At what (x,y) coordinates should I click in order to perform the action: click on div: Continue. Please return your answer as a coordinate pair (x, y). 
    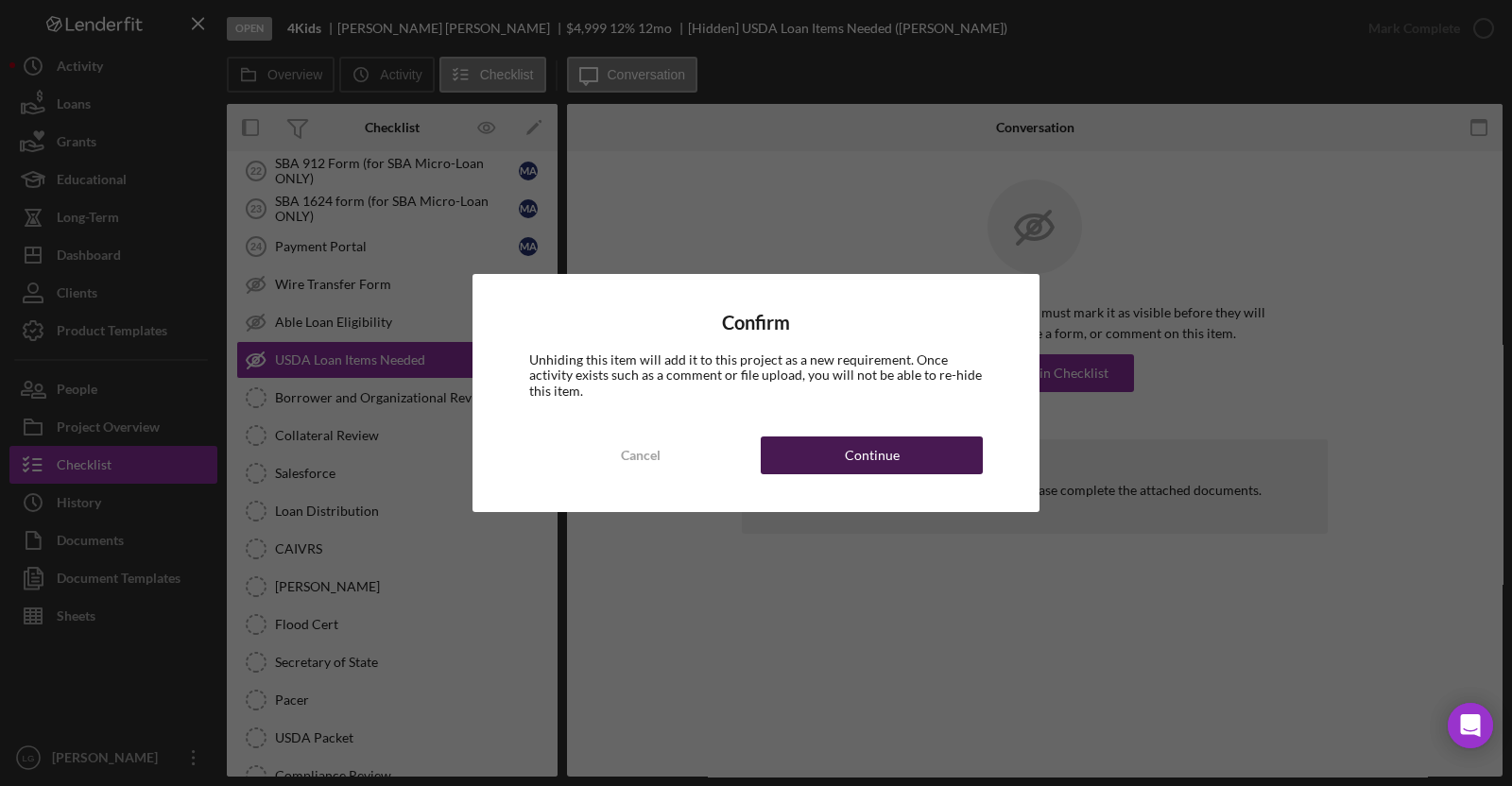
    Looking at the image, I should click on (872, 455).